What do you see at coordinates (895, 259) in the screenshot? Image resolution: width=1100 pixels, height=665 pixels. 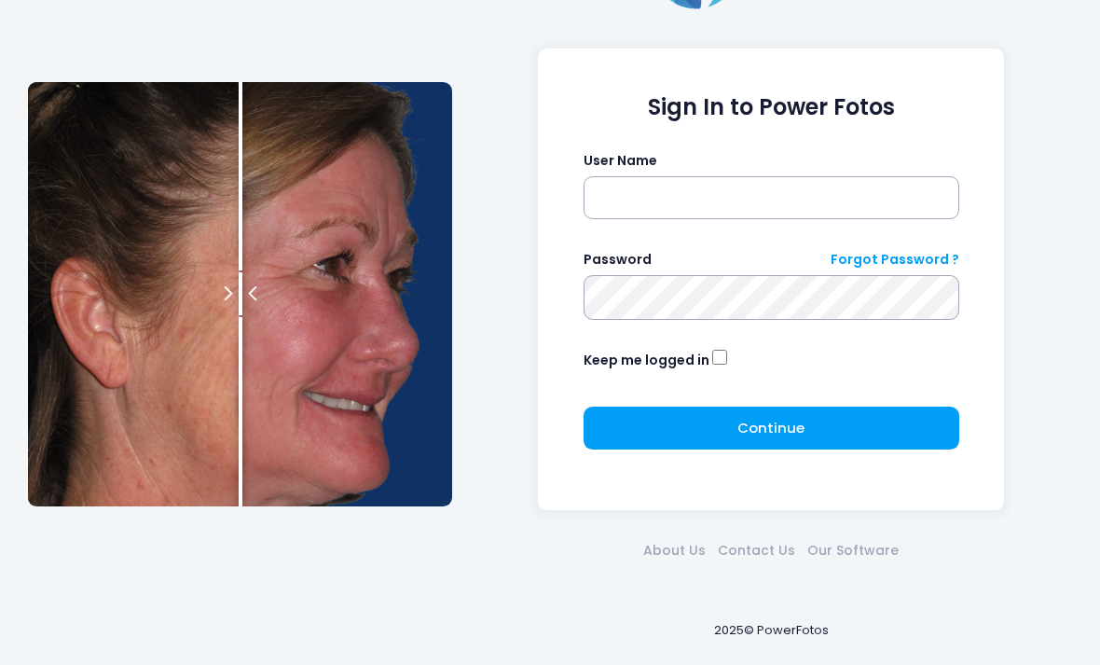 I see `a: Forgot Password ?` at bounding box center [895, 259].